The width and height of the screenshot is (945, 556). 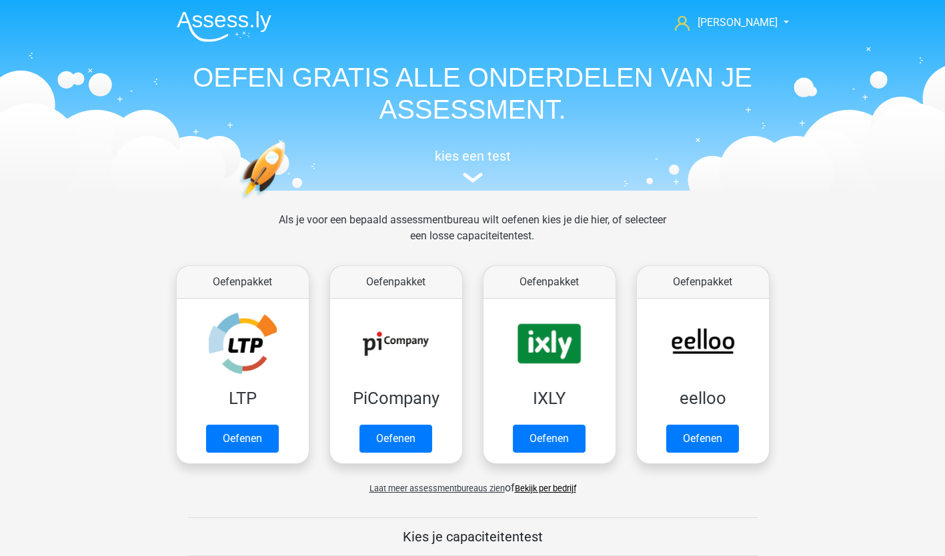 I want to click on h1: OEFEN GRATIS ALLE ONDERDELEN VAN JE ASSESSMENT., so click(x=473, y=93).